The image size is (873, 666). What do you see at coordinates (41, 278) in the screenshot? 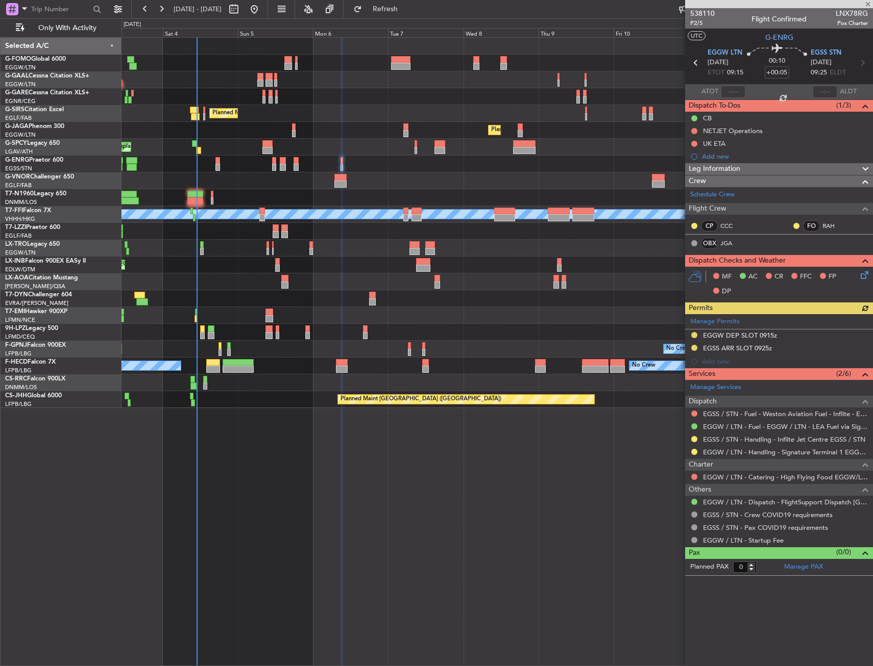
I see `a: LX-AOACitation Mustang` at bounding box center [41, 278].